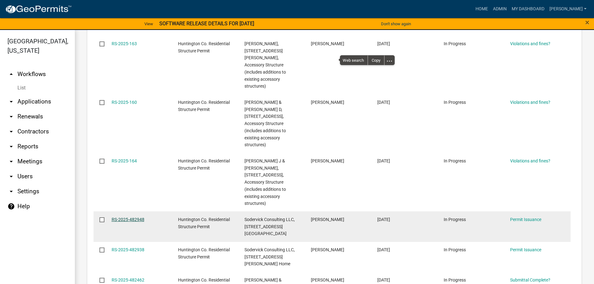 Image resolution: width=594 pixels, height=284 pixels. What do you see at coordinates (383, 102) in the screenshot?
I see `span: 09/24/2025` at bounding box center [383, 102].